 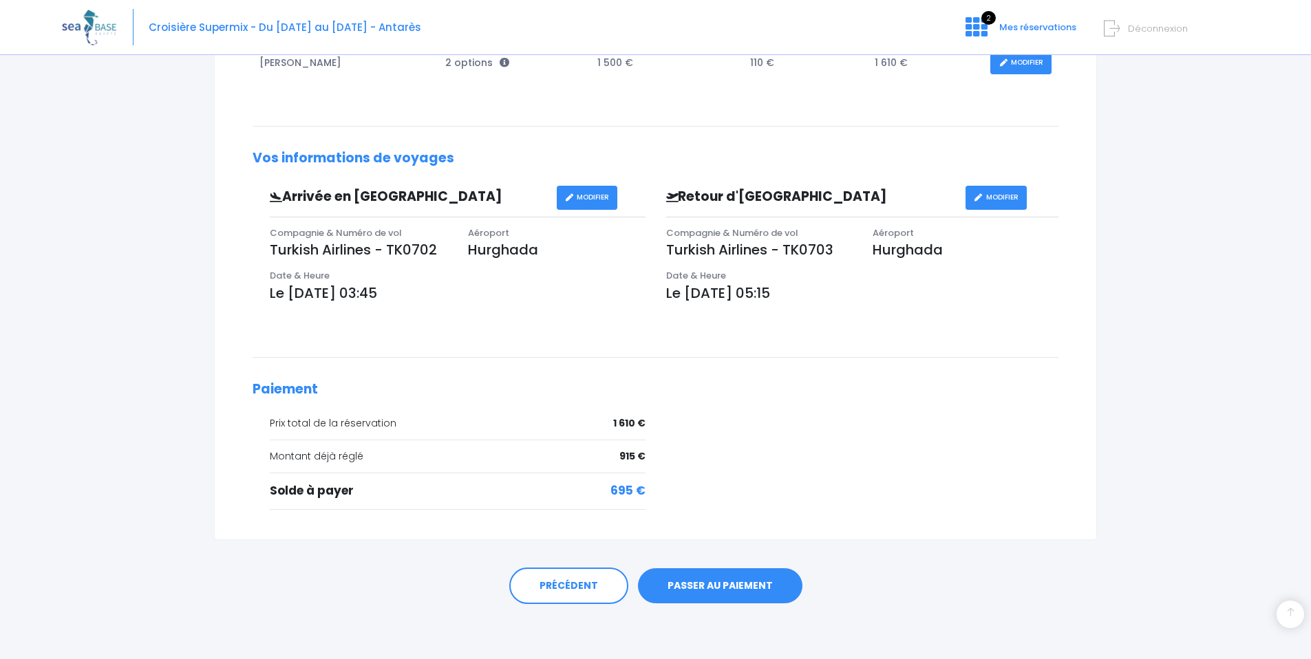 What do you see at coordinates (628, 491) in the screenshot?
I see `span: 695 €` at bounding box center [628, 491].